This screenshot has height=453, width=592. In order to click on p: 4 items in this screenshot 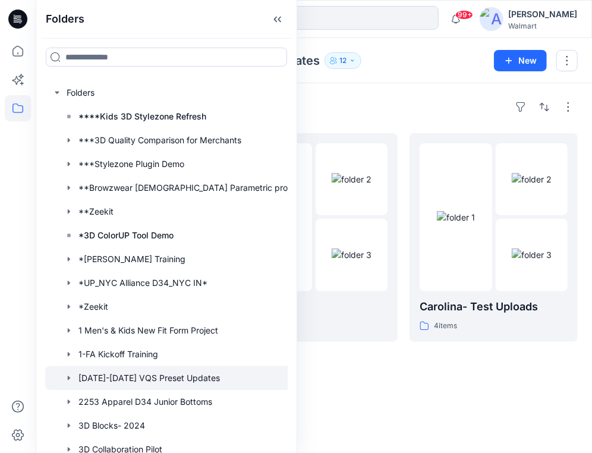, I will do `click(445, 326)`.